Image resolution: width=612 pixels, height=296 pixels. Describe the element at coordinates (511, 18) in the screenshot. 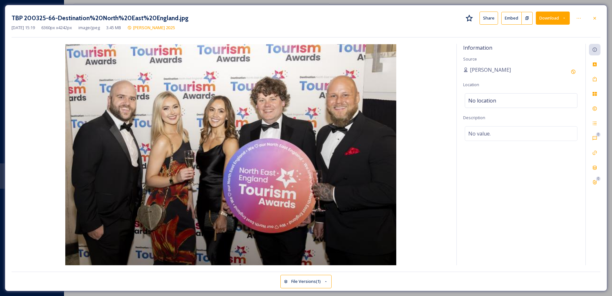

I see `button: Embed` at that location.